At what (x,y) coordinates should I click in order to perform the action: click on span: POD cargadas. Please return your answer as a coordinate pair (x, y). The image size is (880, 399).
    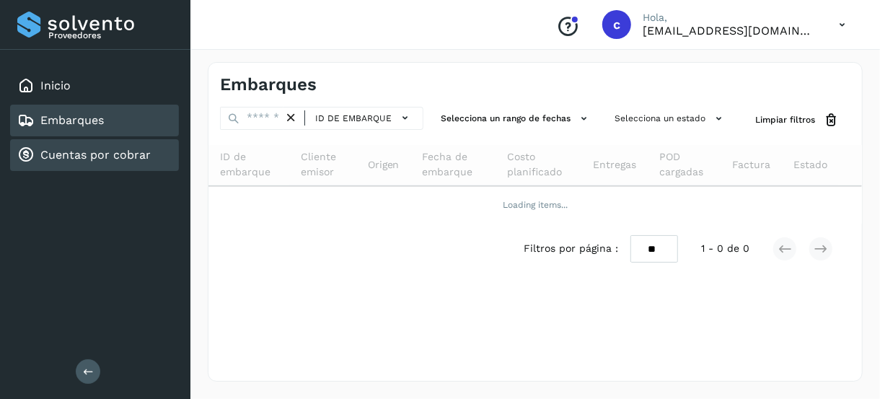
    Looking at the image, I should click on (684, 165).